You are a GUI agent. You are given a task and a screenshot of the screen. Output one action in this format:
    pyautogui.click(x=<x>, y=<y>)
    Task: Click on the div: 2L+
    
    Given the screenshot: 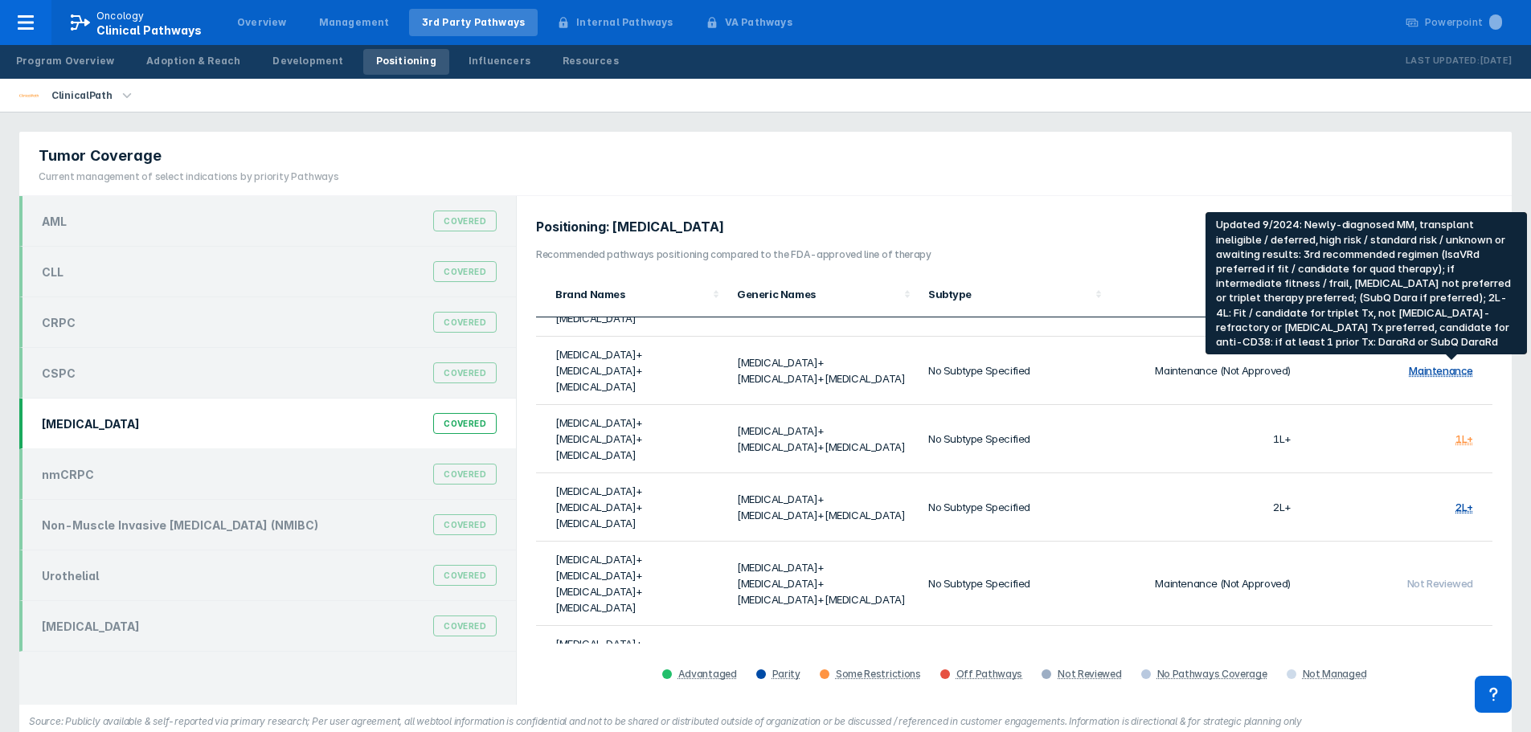 What is the action you would take?
    pyautogui.click(x=1464, y=508)
    